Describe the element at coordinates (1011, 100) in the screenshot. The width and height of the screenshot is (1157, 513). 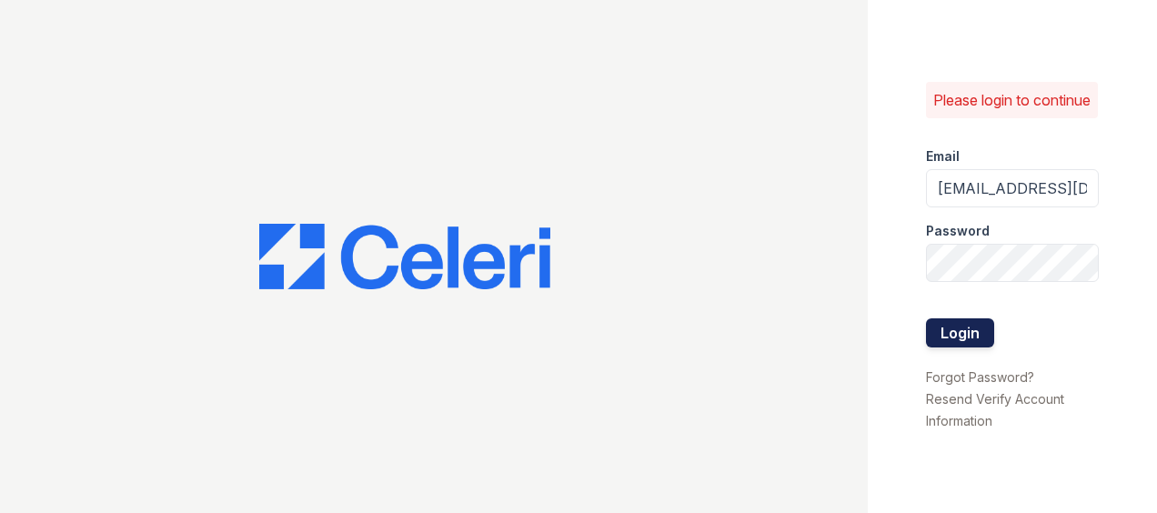
I see `p: Please login to continue` at that location.